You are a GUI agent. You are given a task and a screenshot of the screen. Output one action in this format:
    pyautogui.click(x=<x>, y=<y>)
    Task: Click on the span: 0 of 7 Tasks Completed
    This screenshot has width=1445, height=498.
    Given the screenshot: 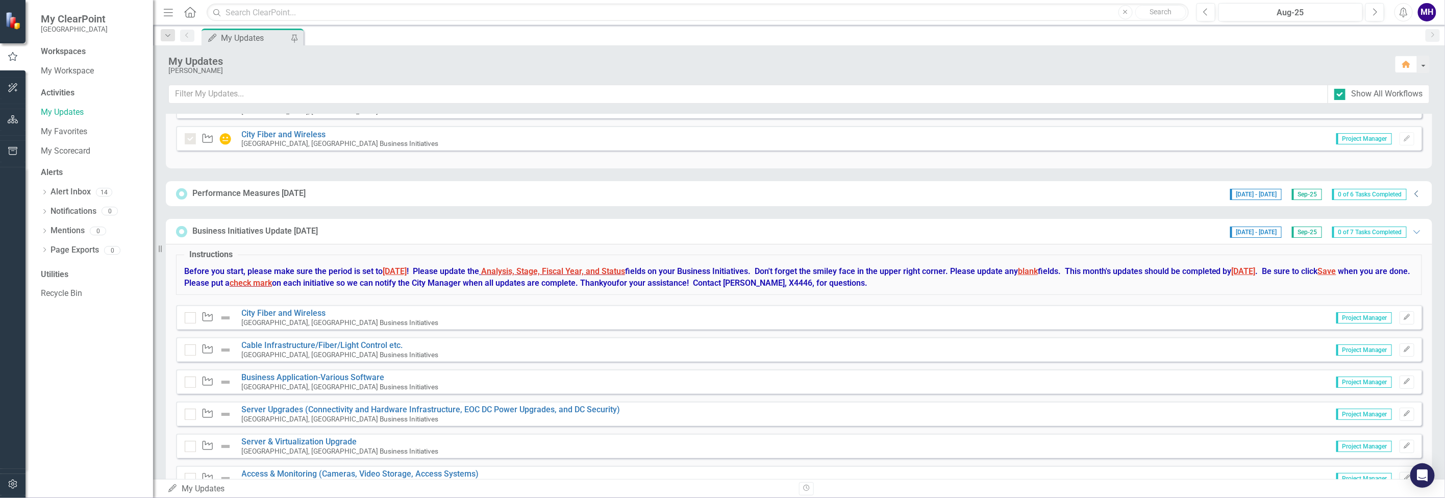 What is the action you would take?
    pyautogui.click(x=1369, y=232)
    